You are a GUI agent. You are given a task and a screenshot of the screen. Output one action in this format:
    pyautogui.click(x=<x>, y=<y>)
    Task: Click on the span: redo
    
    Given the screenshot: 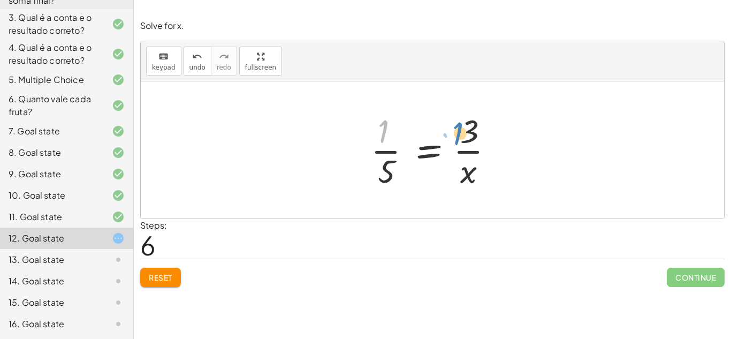 What is the action you would take?
    pyautogui.click(x=224, y=67)
    